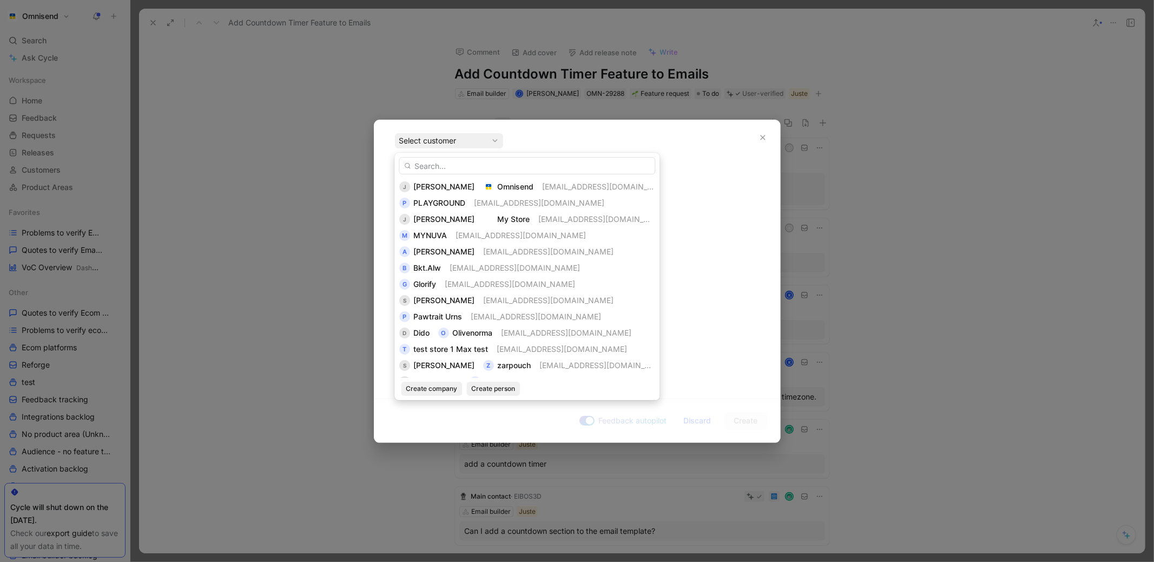 The height and width of the screenshot is (562, 1154). I want to click on button: Create company, so click(431, 389).